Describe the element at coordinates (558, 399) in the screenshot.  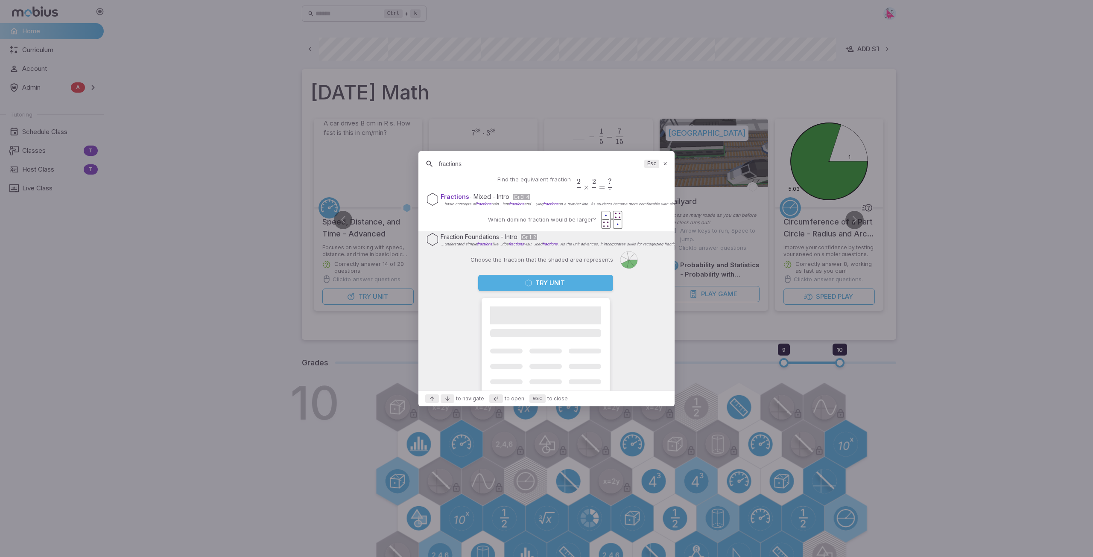
I see `span: to close` at that location.